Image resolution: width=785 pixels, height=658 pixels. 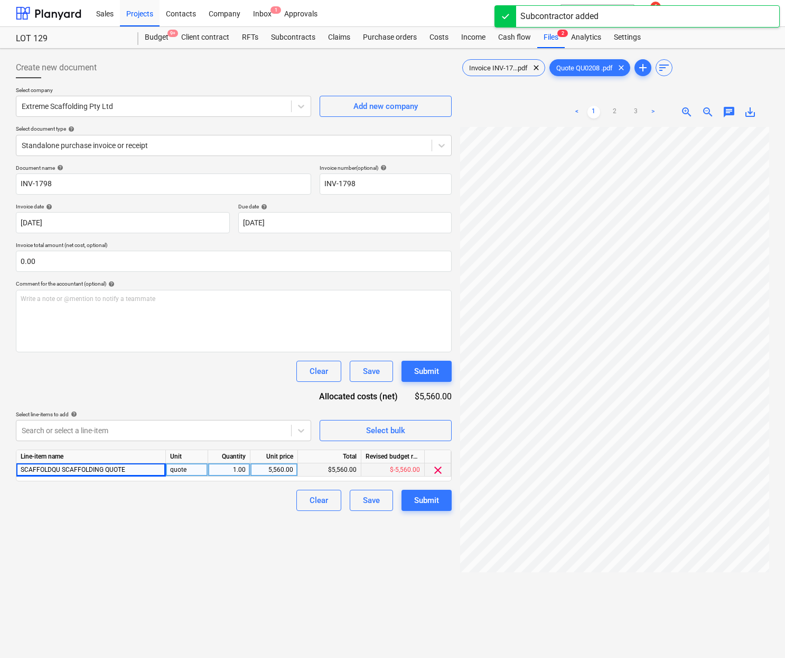 I want to click on a: Purchase orders, so click(x=390, y=38).